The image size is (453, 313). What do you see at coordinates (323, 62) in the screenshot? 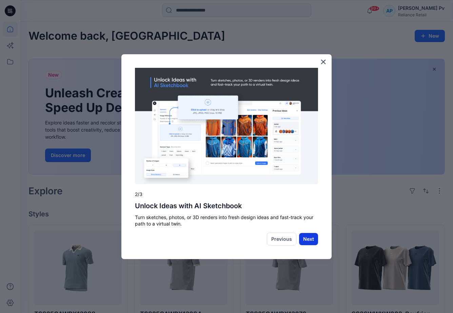
I see `button: Close` at bounding box center [323, 62].